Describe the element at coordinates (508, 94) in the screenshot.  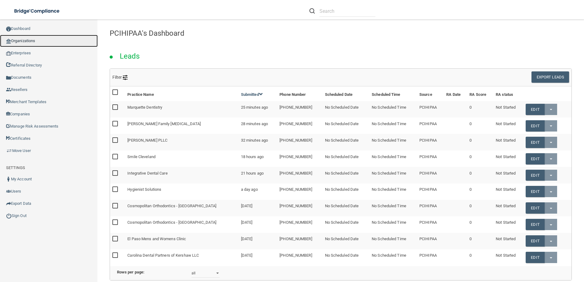
I see `th: RA status` at that location.